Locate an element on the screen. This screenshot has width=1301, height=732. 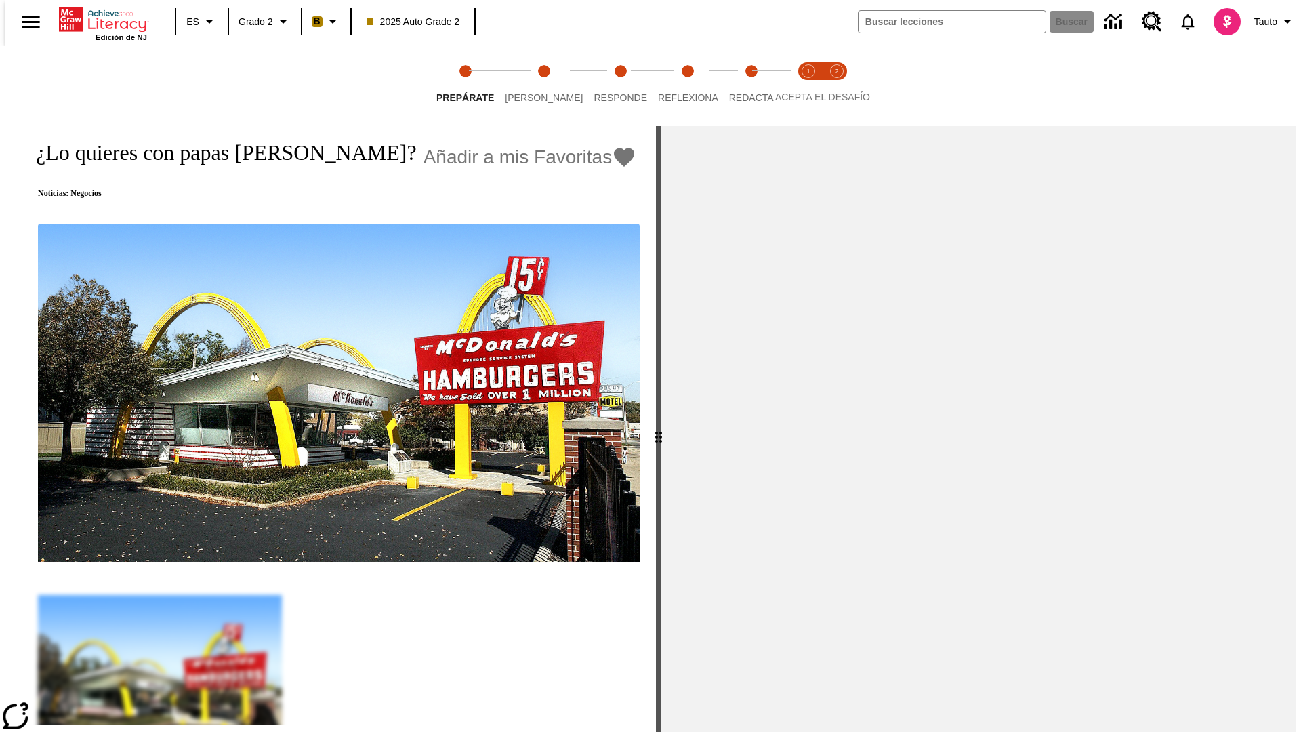
div: Pulsa la tecla de intro o la barra espaciadora y luego presiona las flechas de derecha e izquierd... is located at coordinates (659, 429).